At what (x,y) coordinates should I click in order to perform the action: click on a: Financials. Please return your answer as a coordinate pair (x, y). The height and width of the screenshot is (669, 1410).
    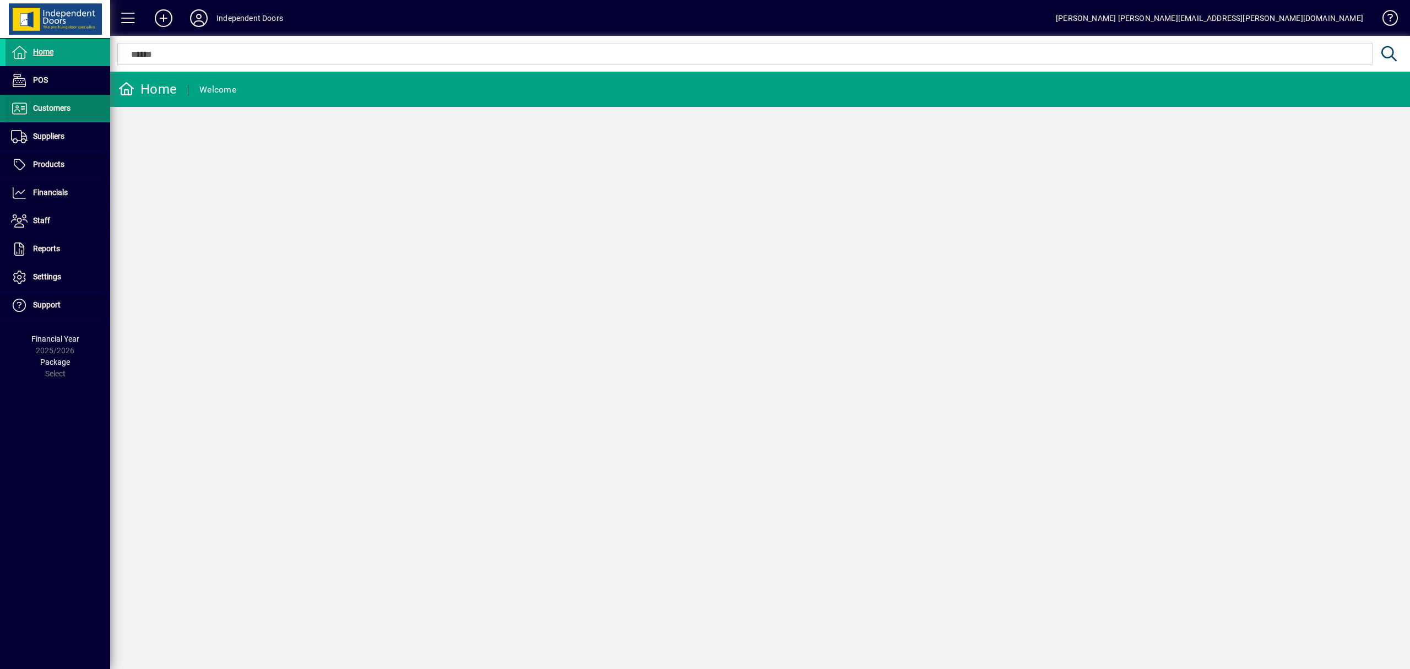
    Looking at the image, I should click on (58, 193).